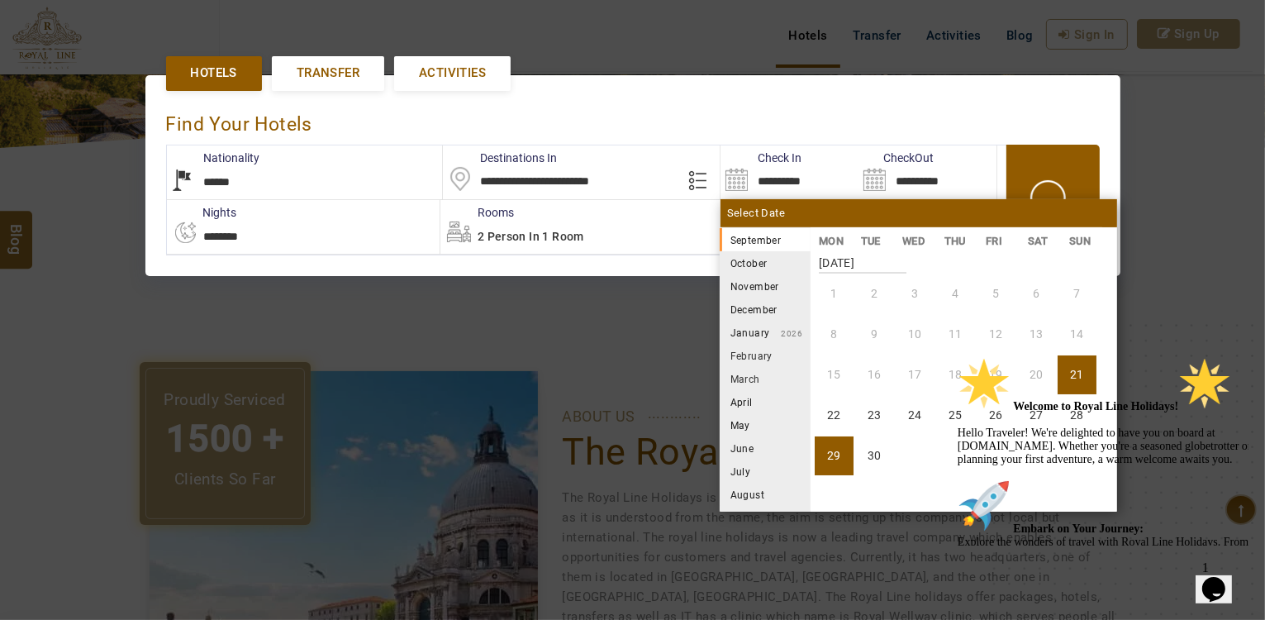 Image resolution: width=1265 pixels, height=620 pixels. Describe the element at coordinates (765, 309) in the screenshot. I see `li: December` at that location.